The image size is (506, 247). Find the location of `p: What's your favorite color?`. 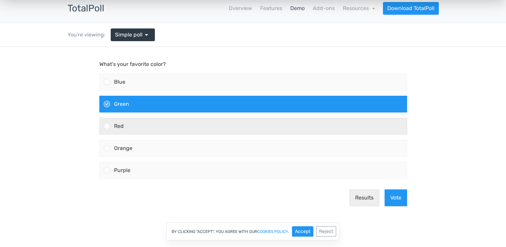

p: What's your favorite color? is located at coordinates (253, 17).